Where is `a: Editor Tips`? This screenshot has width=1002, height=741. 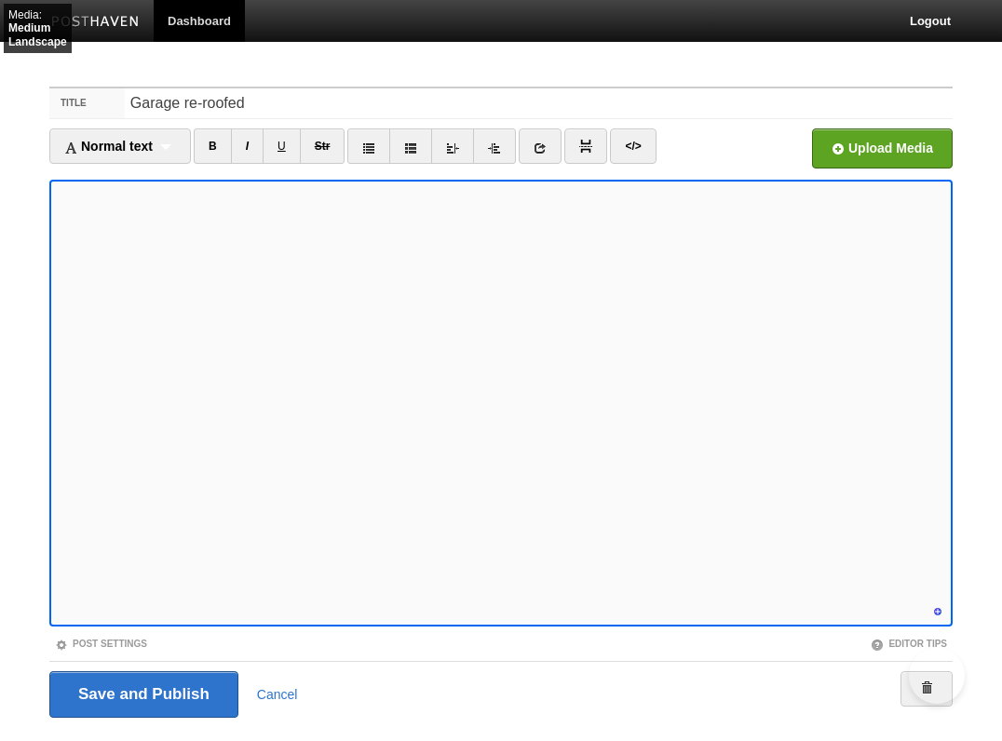
a: Editor Tips is located at coordinates (909, 643).